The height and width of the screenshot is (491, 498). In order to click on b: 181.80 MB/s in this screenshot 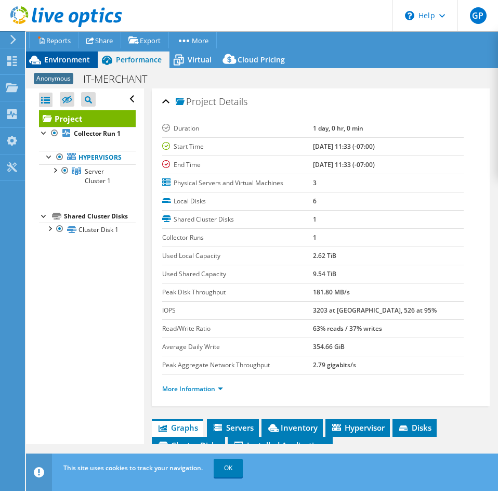, I will do `click(331, 292)`.